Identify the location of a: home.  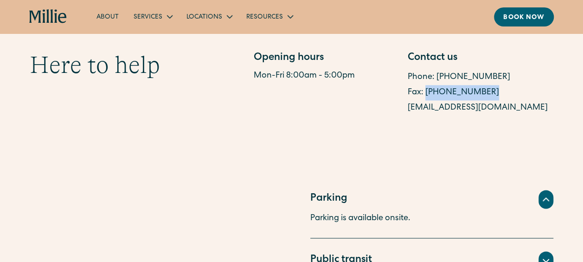
(48, 17).